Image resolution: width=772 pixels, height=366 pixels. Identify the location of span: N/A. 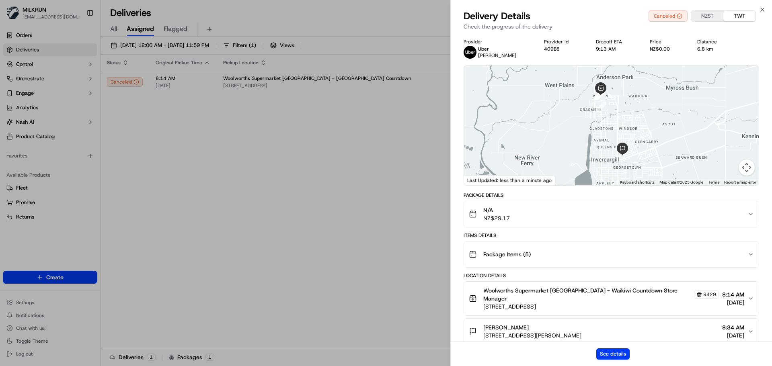
(497, 210).